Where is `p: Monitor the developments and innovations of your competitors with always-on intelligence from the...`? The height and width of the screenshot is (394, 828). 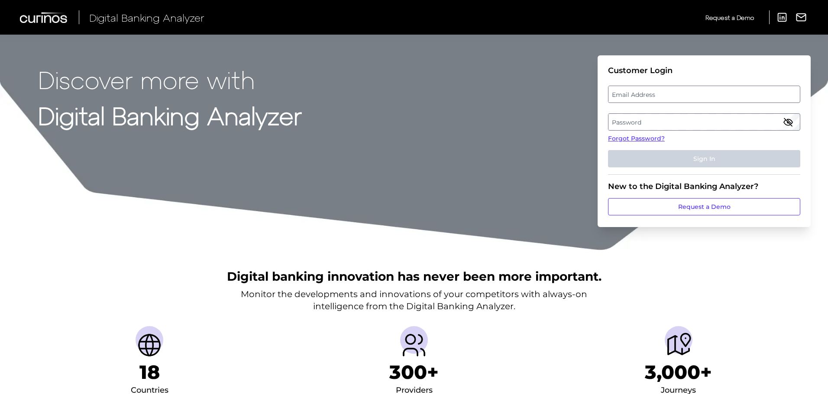 p: Monitor the developments and innovations of your competitors with always-on intelligence from the... is located at coordinates (414, 300).